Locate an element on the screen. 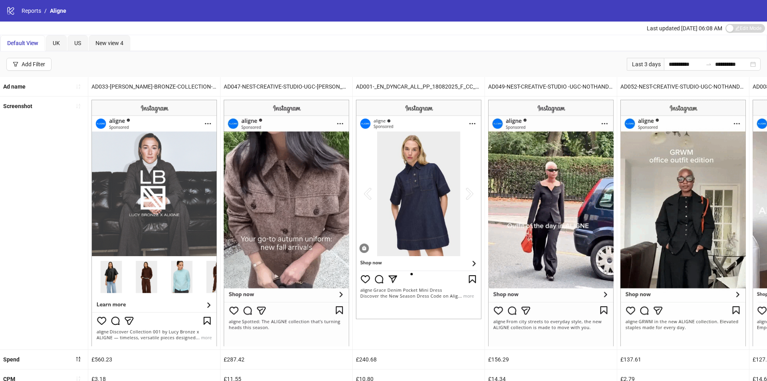 The height and width of the screenshot is (381, 767). span: filter is located at coordinates (16, 64).